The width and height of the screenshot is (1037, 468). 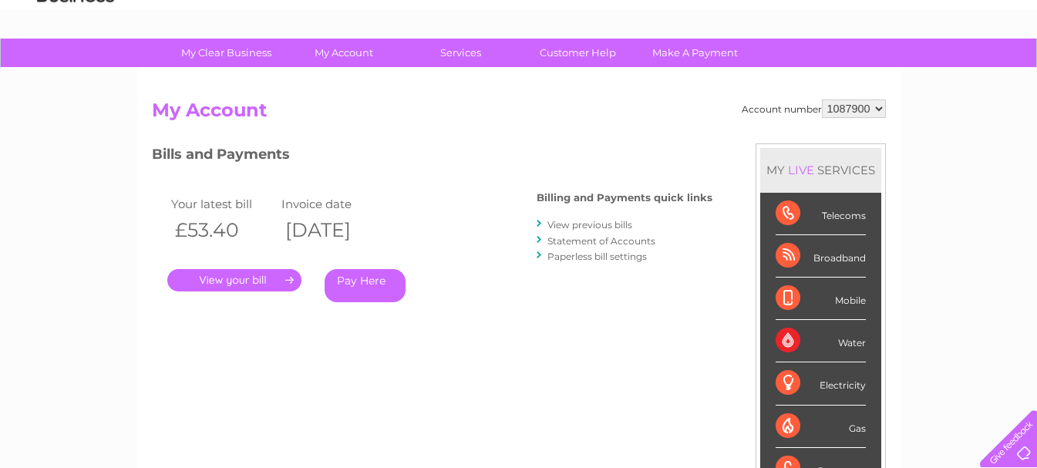 I want to click on img: logo.png, so click(x=76, y=63).